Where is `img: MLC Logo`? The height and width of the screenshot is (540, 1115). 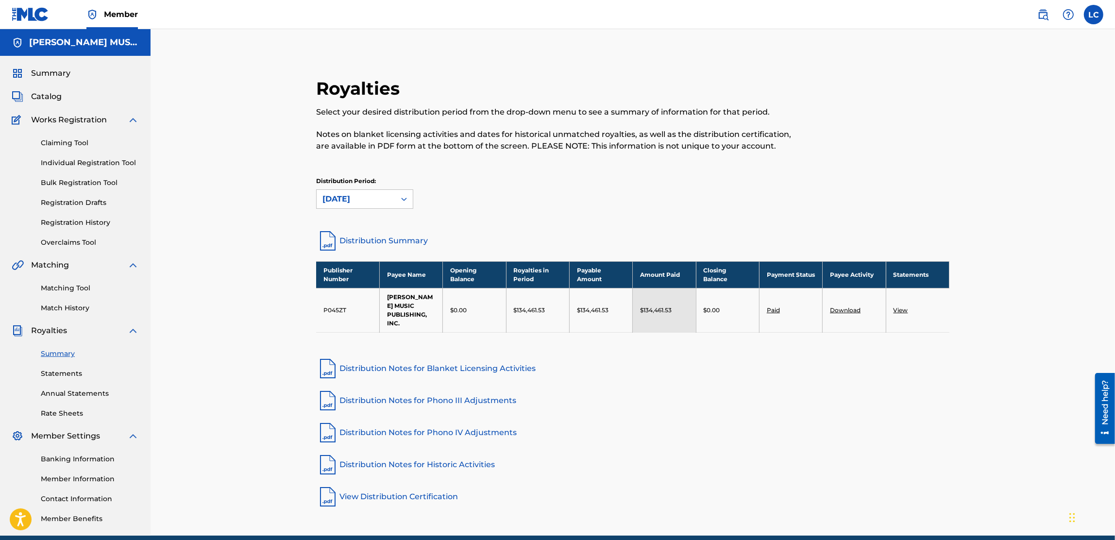 img: MLC Logo is located at coordinates (30, 14).